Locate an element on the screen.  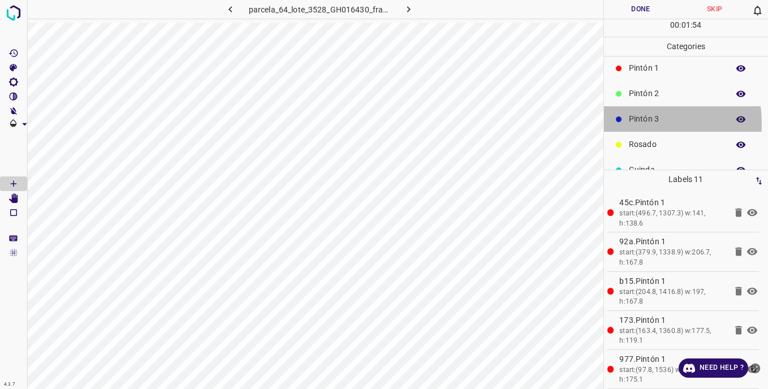
div: start:(379.9, 1338.9) w:206.7, h:167.8 is located at coordinates (673, 257).